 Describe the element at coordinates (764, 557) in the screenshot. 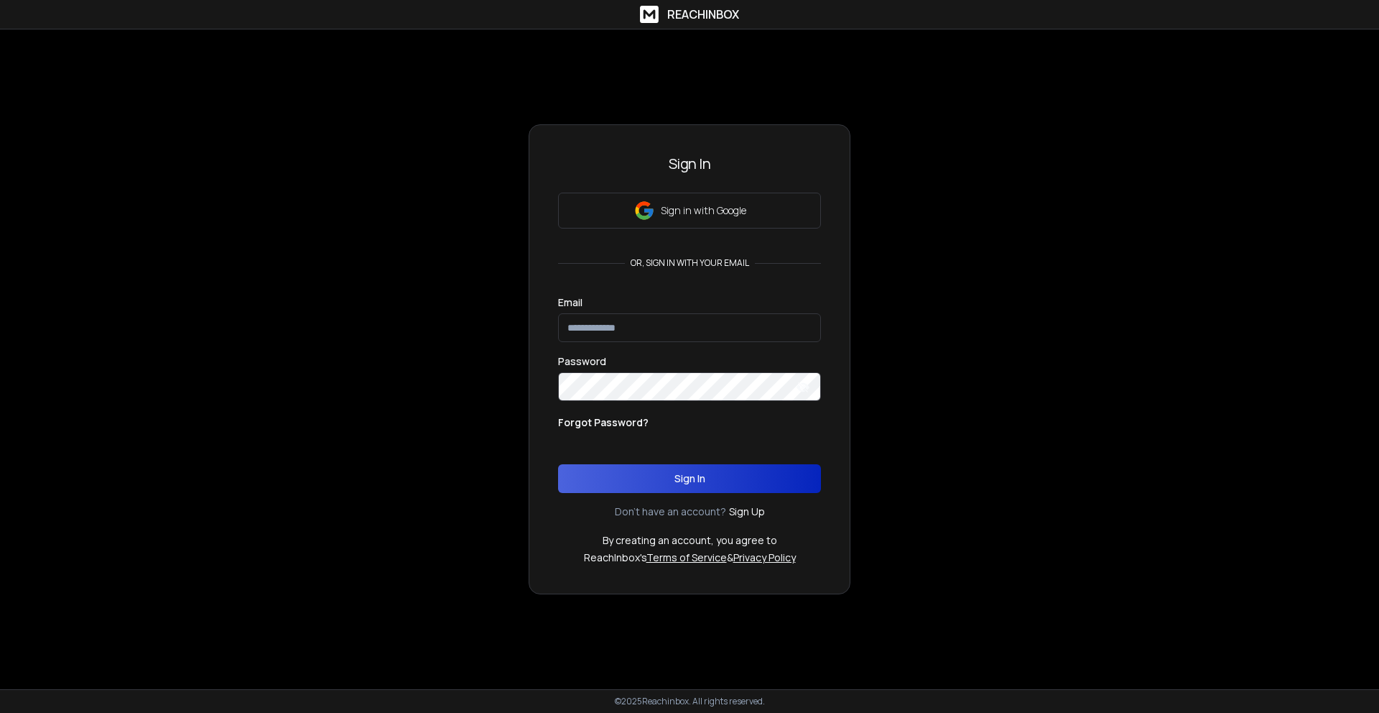

I see `span: Privacy Policy` at that location.